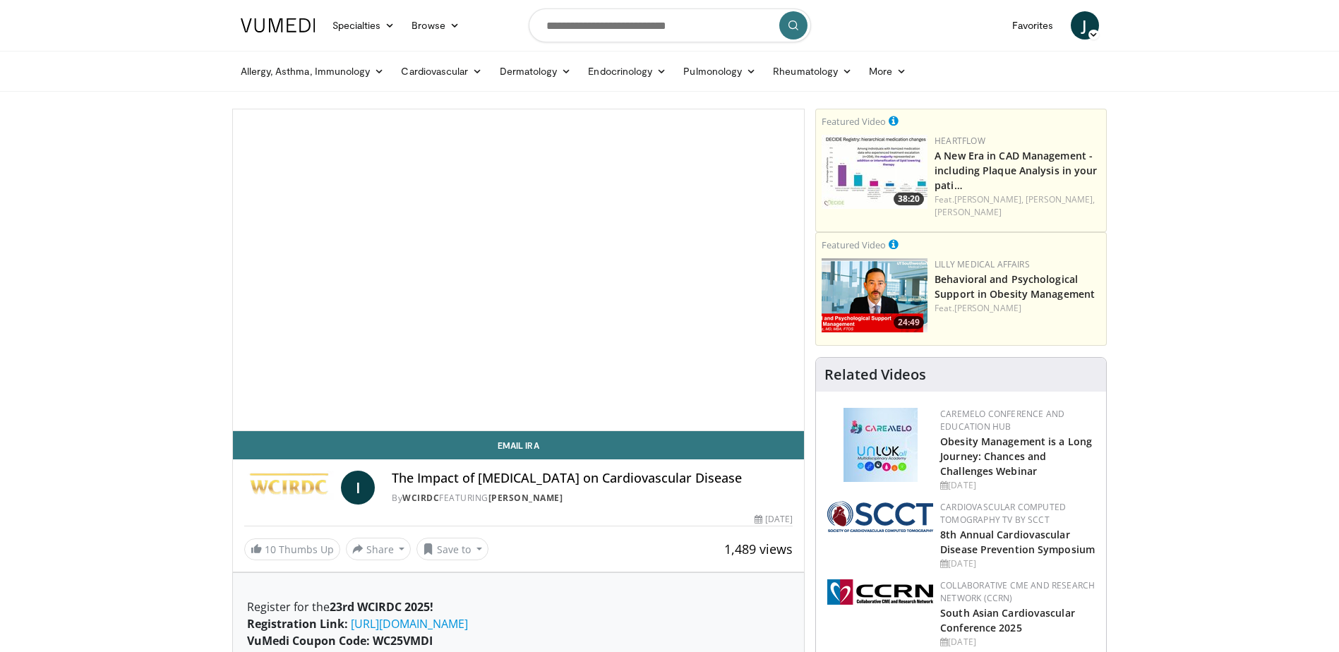 The width and height of the screenshot is (1339, 652). Describe the element at coordinates (1016, 170) in the screenshot. I see `a: A New Era in CAD Management - including Plaque Analysis in your pati…` at that location.